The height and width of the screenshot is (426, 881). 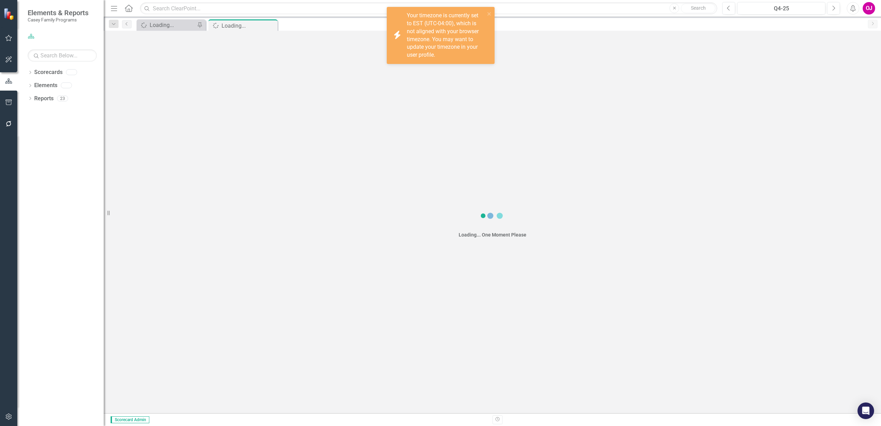 I want to click on div: OJ, so click(x=869, y=8).